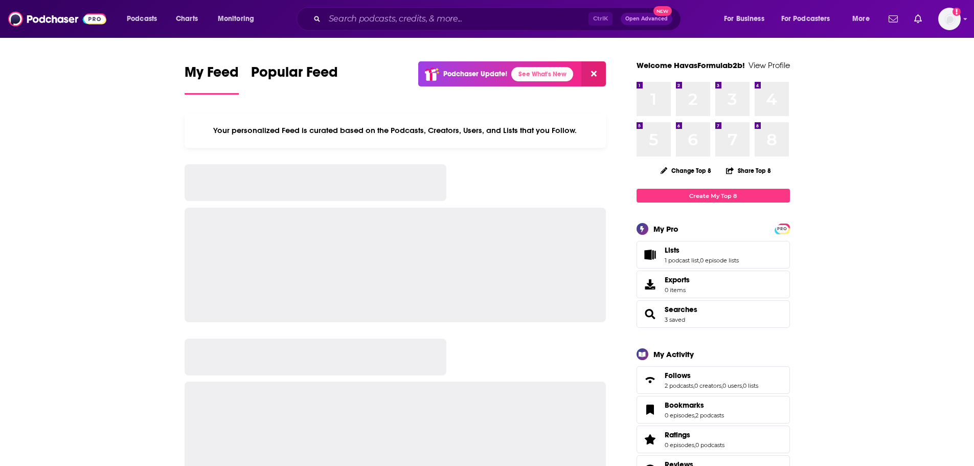  I want to click on span: Podcasts, so click(142, 19).